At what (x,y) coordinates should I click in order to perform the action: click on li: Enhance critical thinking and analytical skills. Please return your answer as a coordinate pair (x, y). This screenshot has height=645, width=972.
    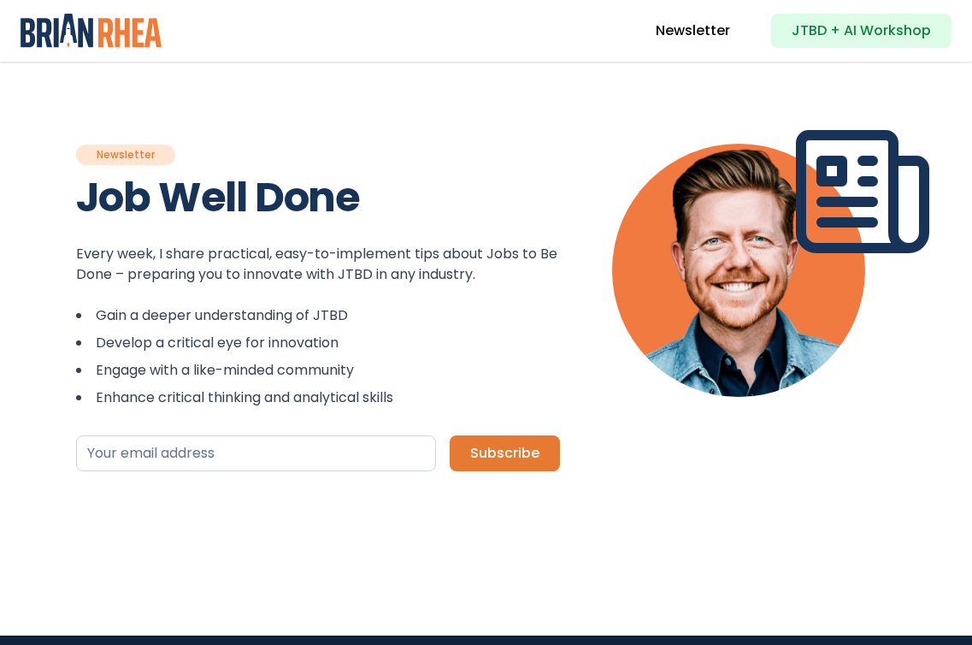
    Looking at the image, I should click on (318, 398).